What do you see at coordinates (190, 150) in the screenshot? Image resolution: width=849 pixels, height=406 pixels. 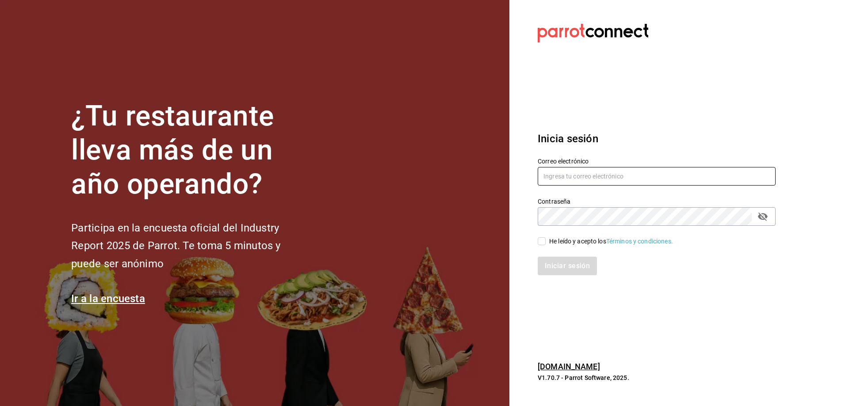 I see `h1: ¿Tu restaurante lleva más de un año operando?` at bounding box center [190, 150].